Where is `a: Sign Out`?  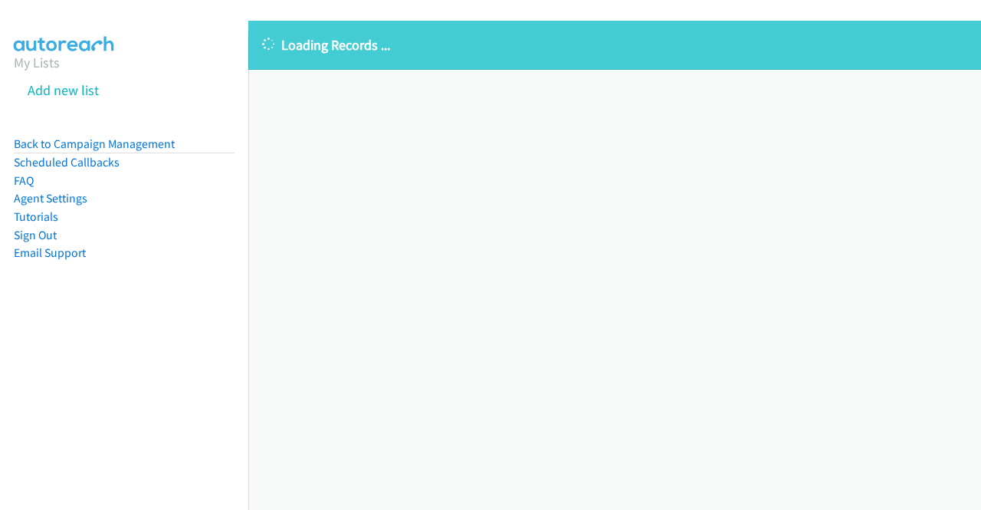
a: Sign Out is located at coordinates (35, 234).